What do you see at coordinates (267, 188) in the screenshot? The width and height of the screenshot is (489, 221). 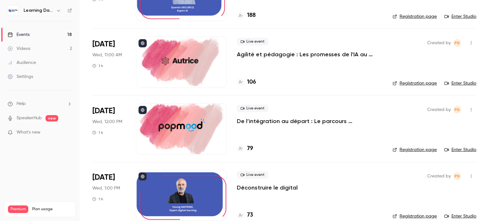 I see `a: Déconstruire le digital` at bounding box center [267, 188].